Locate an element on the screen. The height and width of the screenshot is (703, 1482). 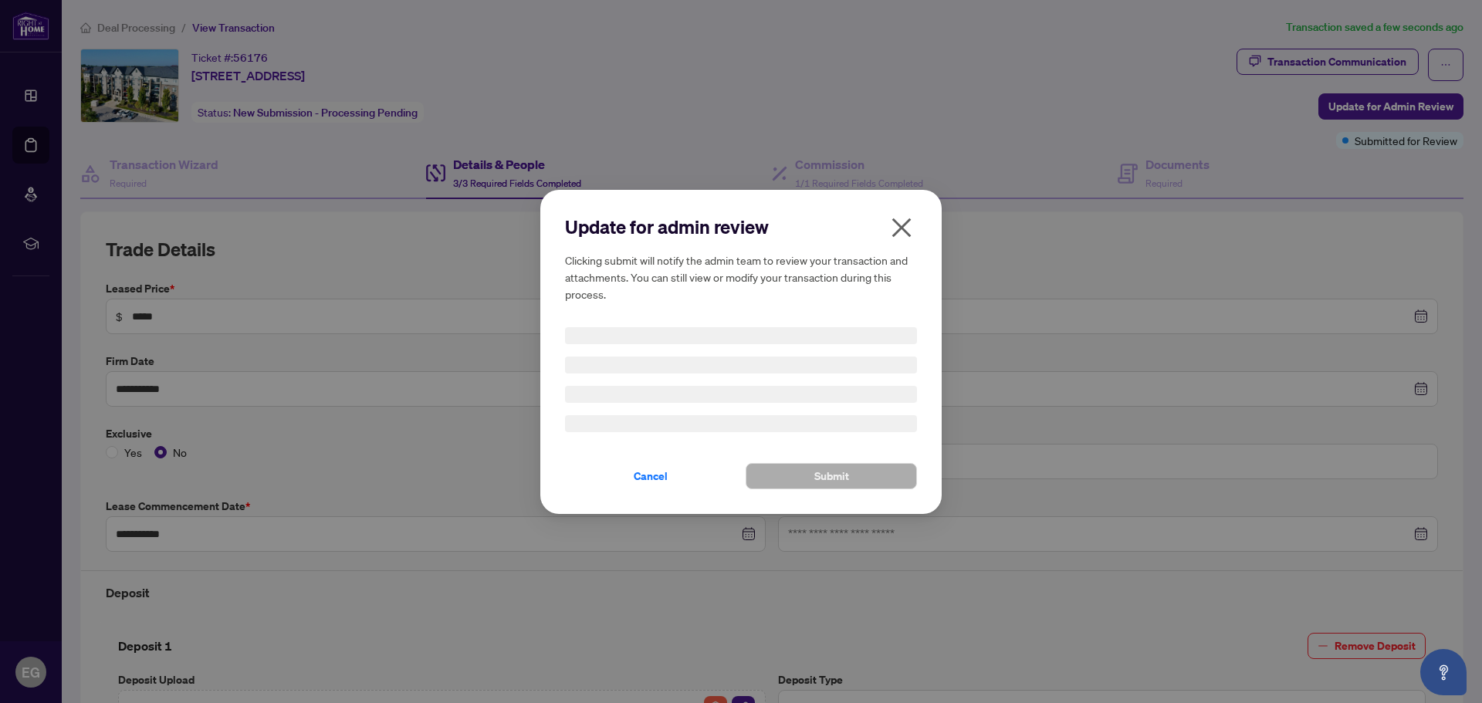
button: Cancel is located at coordinates (651, 476).